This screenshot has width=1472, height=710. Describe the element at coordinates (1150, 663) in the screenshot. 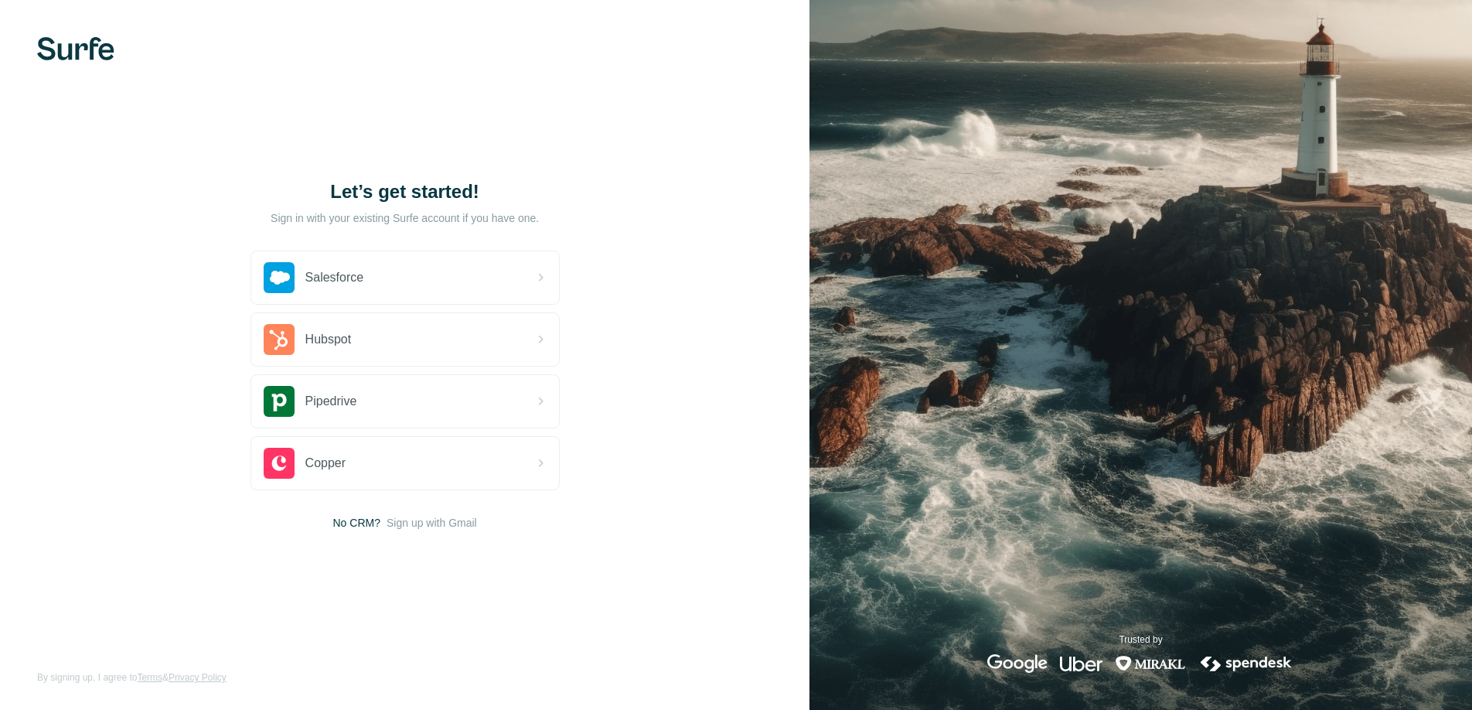

I see `img: mirakl's logo` at that location.